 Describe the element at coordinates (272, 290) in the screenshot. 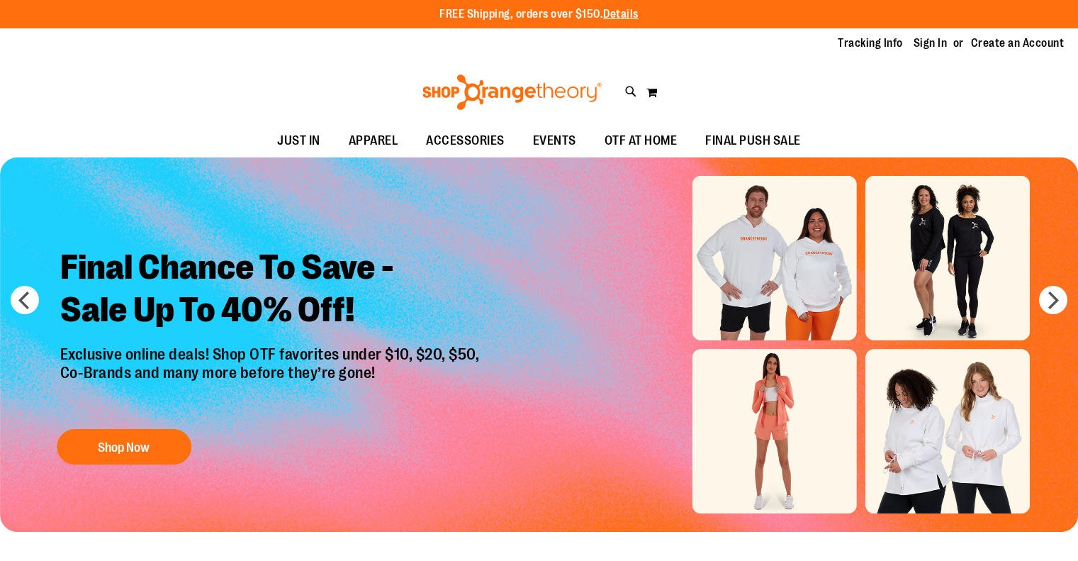

I see `h2: Final Chance To Save - Sale Up To 40% Off!` at that location.